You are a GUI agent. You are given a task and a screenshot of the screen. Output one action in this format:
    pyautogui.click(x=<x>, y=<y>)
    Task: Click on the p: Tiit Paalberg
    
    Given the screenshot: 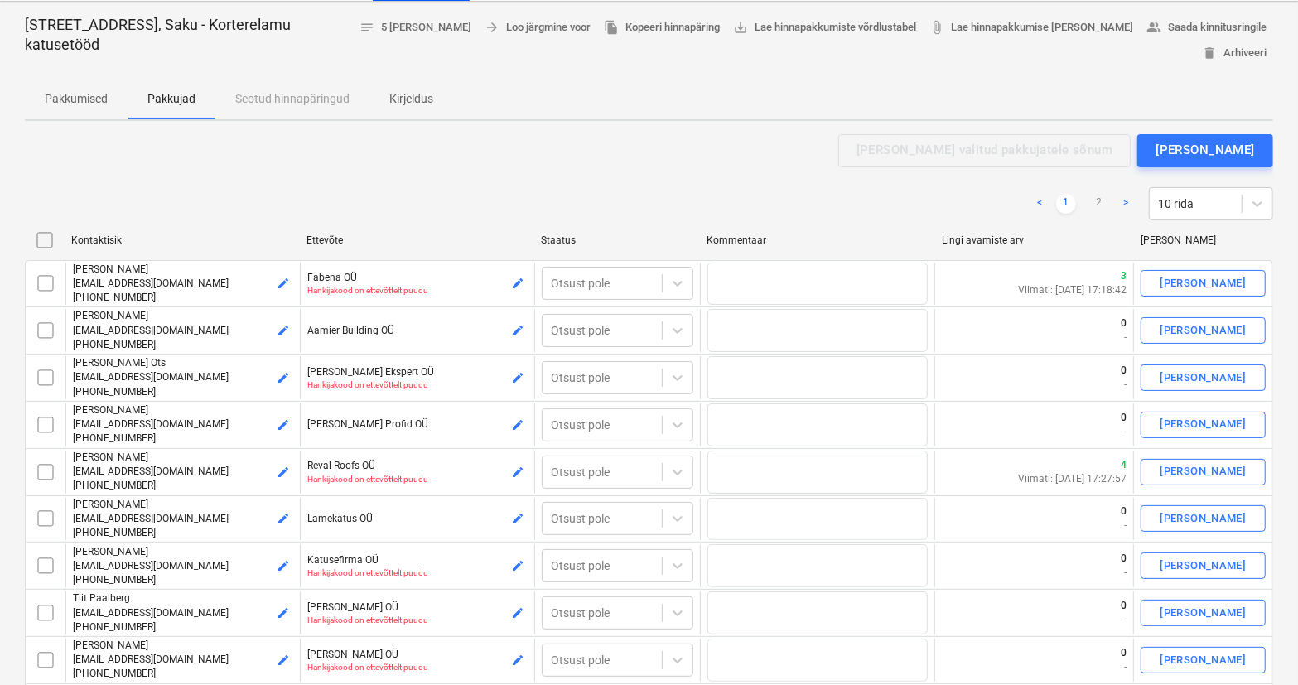 What is the action you would take?
    pyautogui.click(x=183, y=598)
    